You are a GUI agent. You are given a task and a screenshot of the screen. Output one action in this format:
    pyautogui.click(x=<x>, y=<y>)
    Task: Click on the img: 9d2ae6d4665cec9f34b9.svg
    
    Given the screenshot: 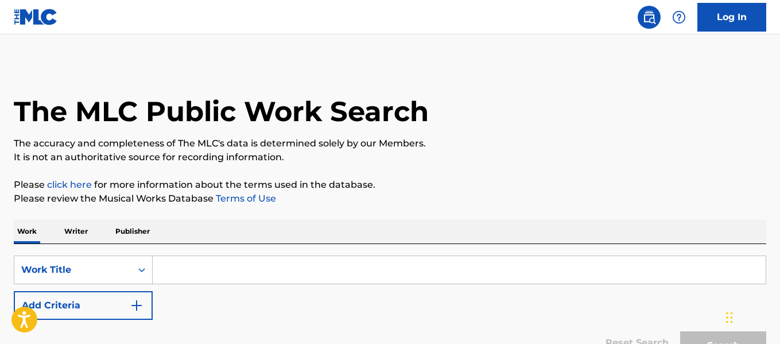 What is the action you would take?
    pyautogui.click(x=137, y=305)
    